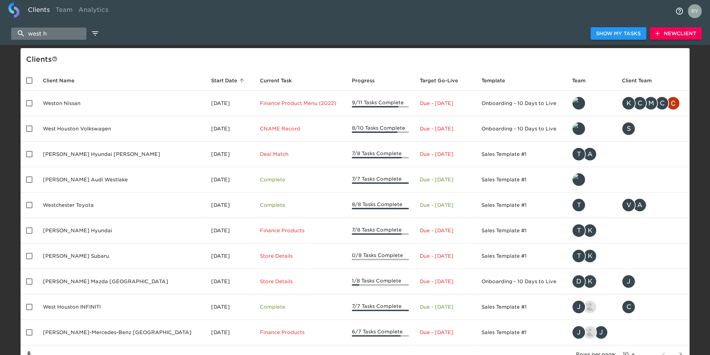 The width and height of the screenshot is (710, 355). What do you see at coordinates (380, 103) in the screenshot?
I see `td: 9/11 Tasks Complete` at bounding box center [380, 103].